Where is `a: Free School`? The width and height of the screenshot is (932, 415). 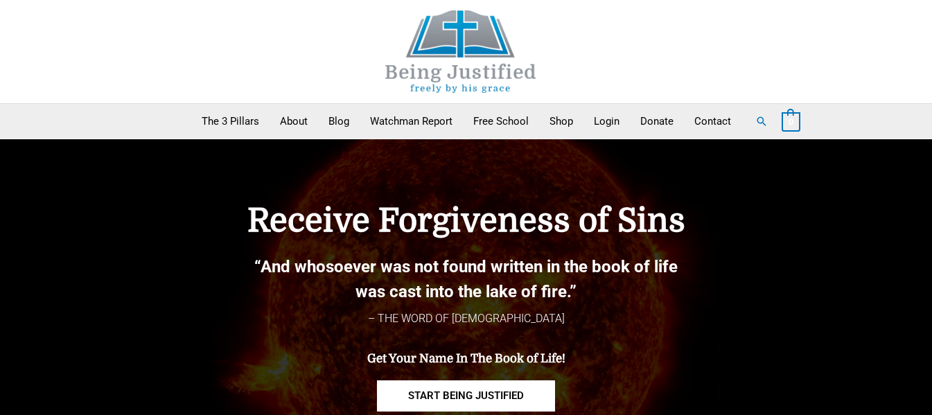
a: Free School is located at coordinates (501, 121).